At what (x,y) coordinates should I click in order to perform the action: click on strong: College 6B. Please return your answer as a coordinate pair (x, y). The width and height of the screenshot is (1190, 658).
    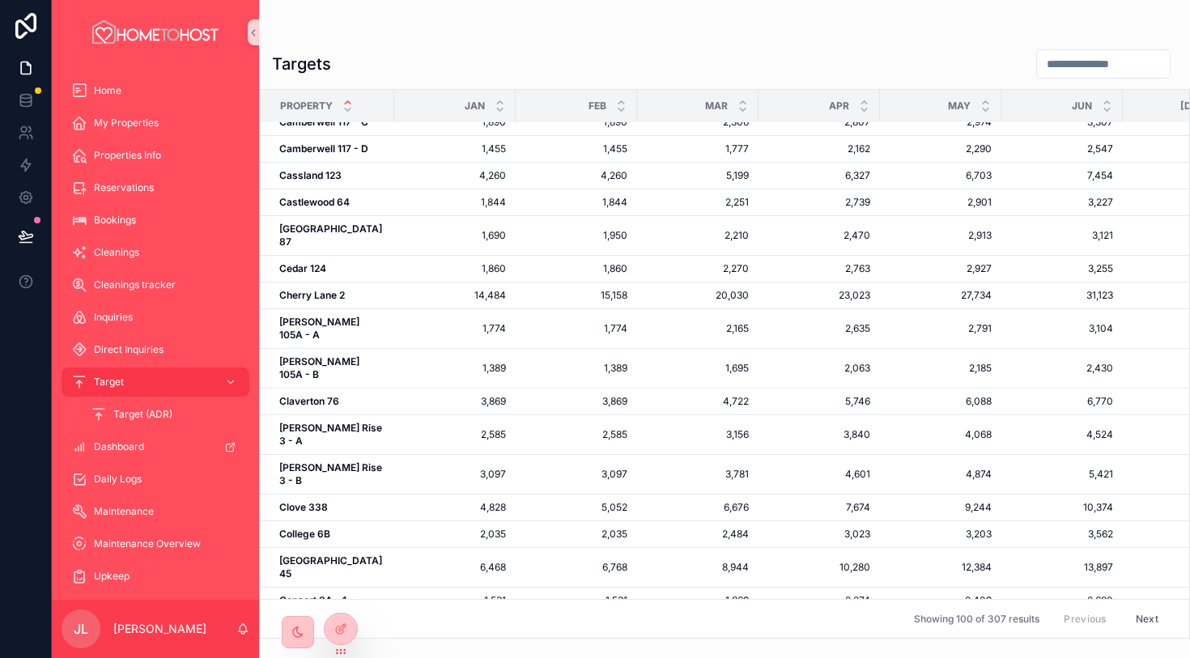
    Looking at the image, I should click on (304, 534).